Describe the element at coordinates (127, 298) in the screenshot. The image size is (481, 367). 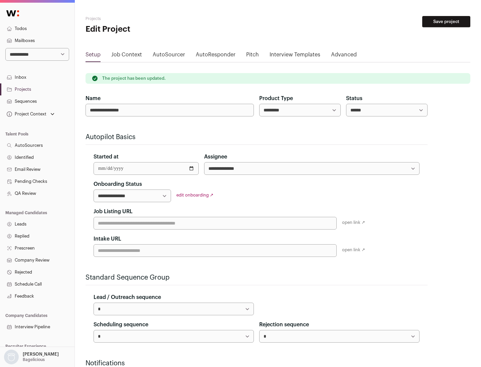
I see `label: Lead / Outreach sequence` at that location.